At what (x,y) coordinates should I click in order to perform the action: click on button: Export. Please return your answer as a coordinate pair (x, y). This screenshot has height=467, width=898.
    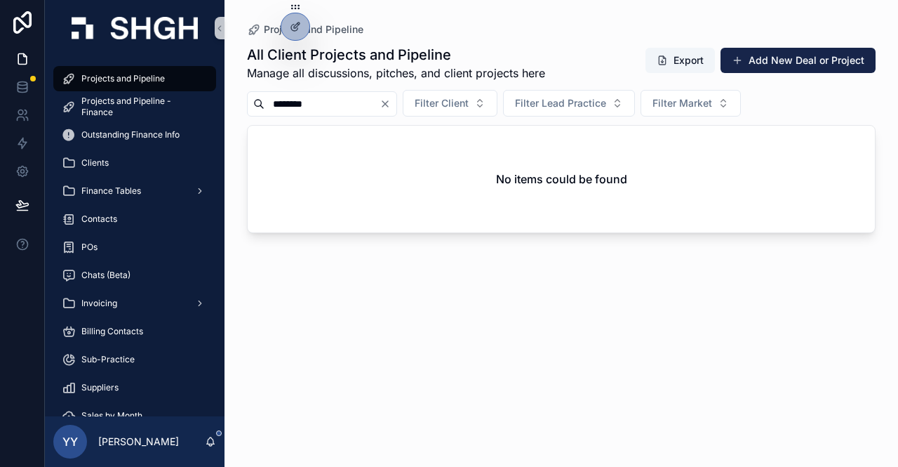
    Looking at the image, I should click on (680, 60).